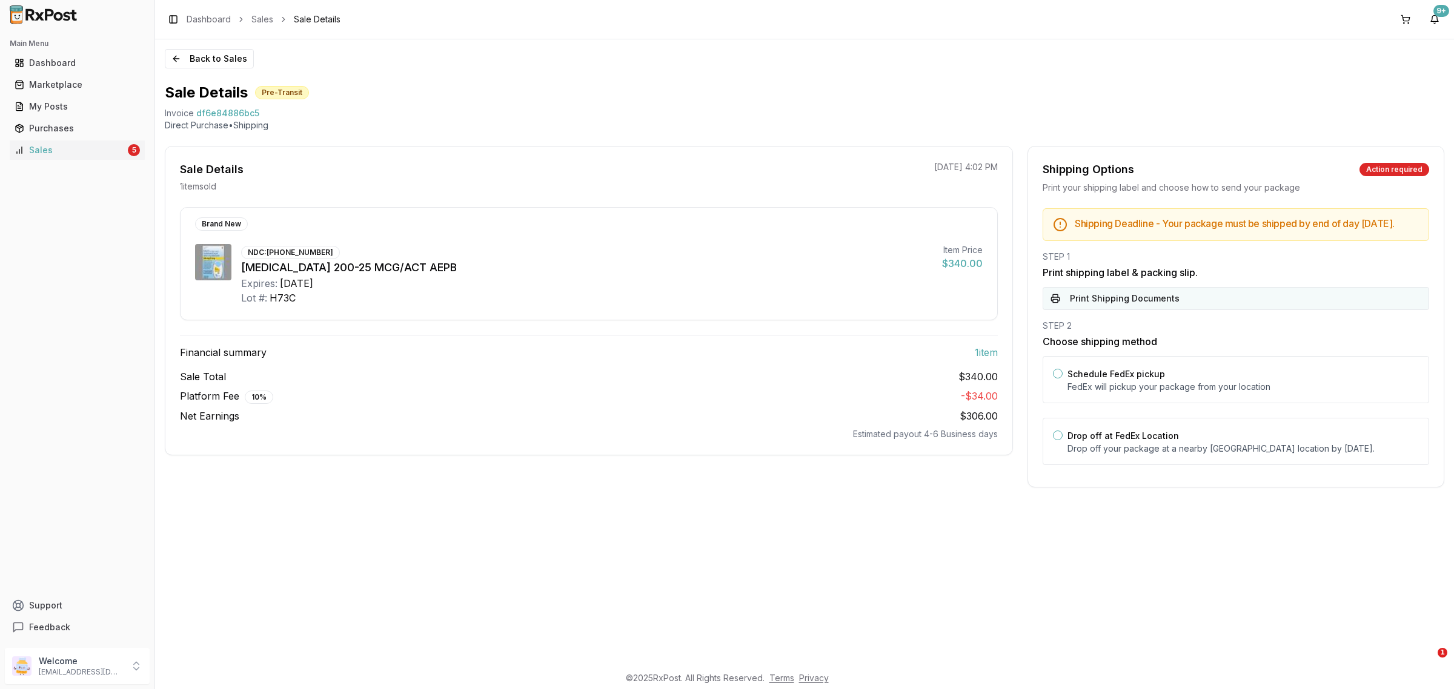 The width and height of the screenshot is (1454, 689). I want to click on span: - $34.00, so click(979, 396).